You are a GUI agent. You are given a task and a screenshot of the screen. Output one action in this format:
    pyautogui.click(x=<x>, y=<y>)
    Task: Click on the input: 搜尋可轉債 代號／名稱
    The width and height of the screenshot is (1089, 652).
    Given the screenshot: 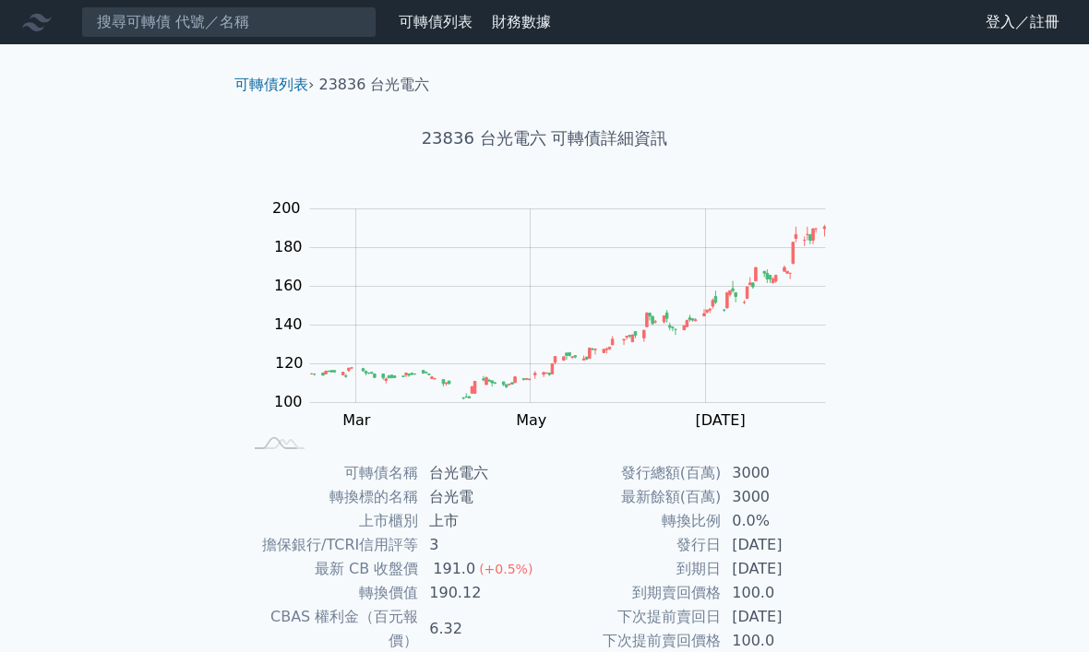 What is the action you would take?
    pyautogui.click(x=229, y=22)
    